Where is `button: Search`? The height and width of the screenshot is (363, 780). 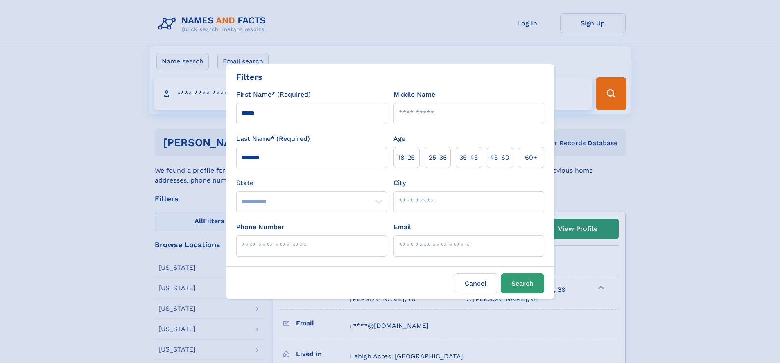 button: Search is located at coordinates (522, 283).